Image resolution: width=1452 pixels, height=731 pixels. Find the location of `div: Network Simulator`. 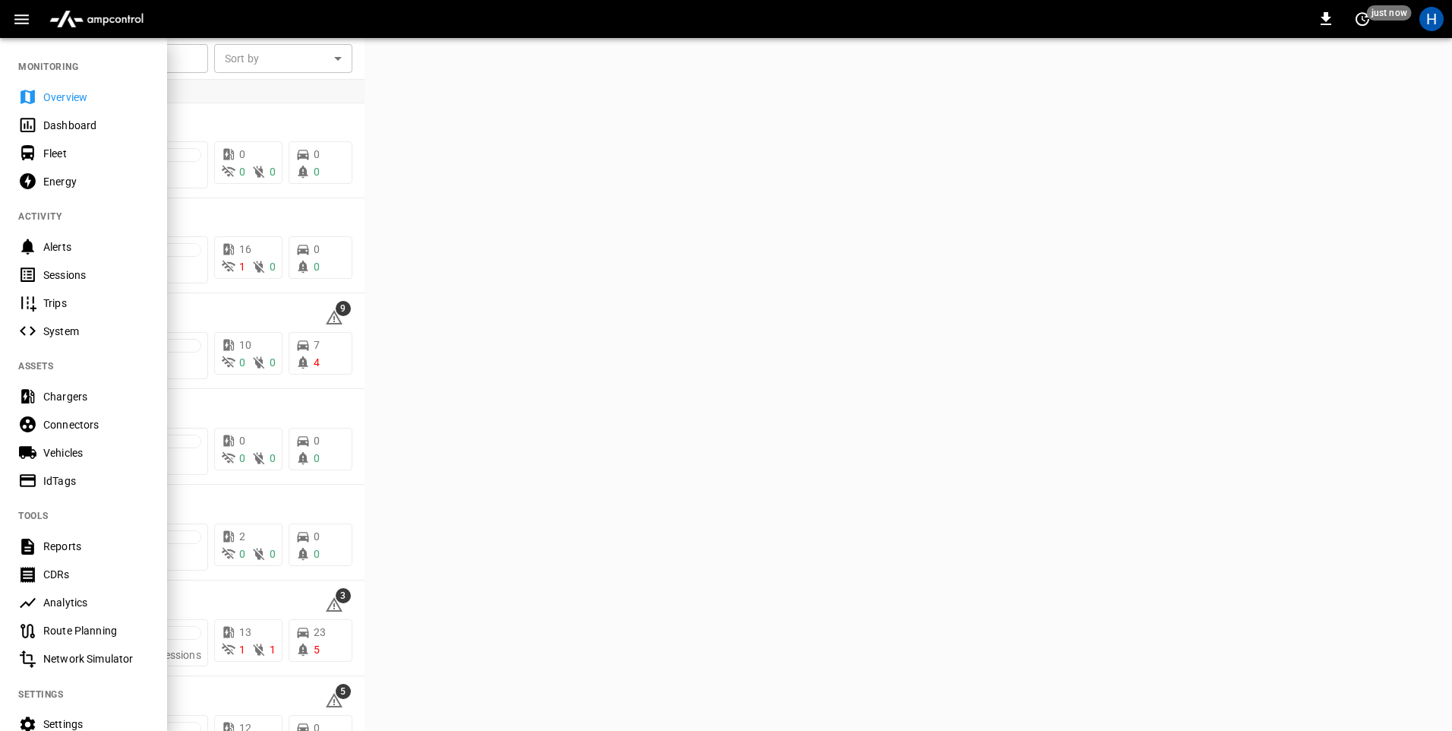

div: Network Simulator is located at coordinates (96, 659).